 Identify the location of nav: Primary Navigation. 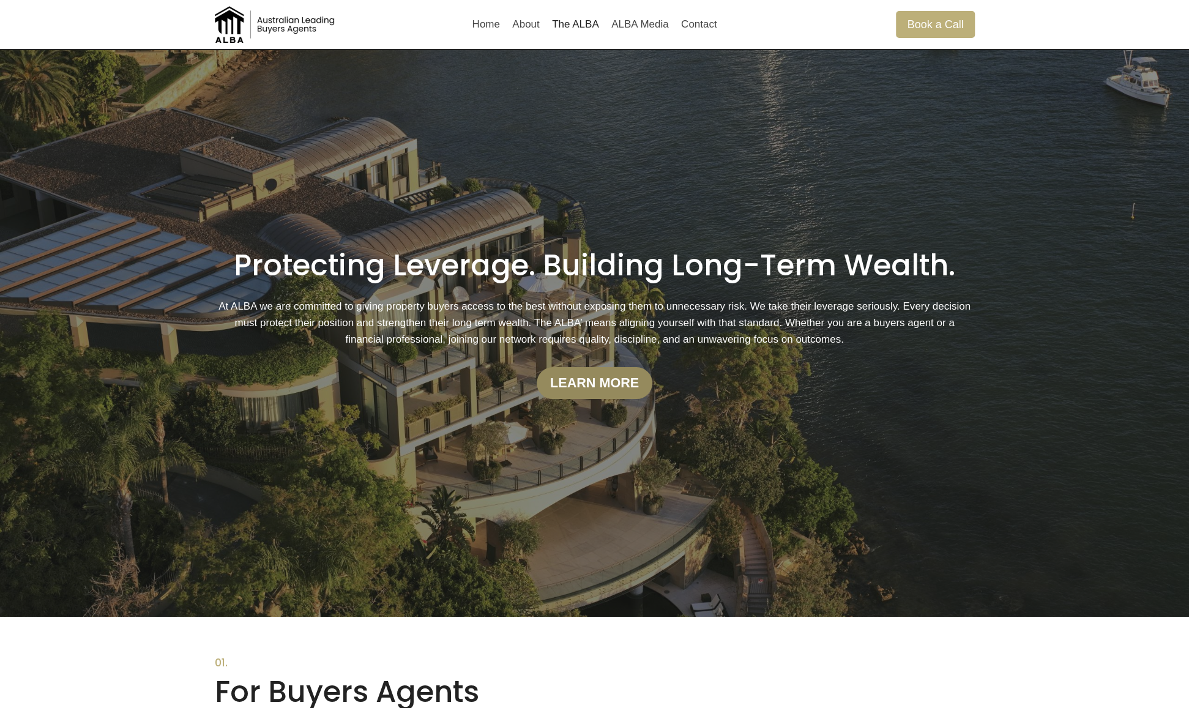
(594, 24).